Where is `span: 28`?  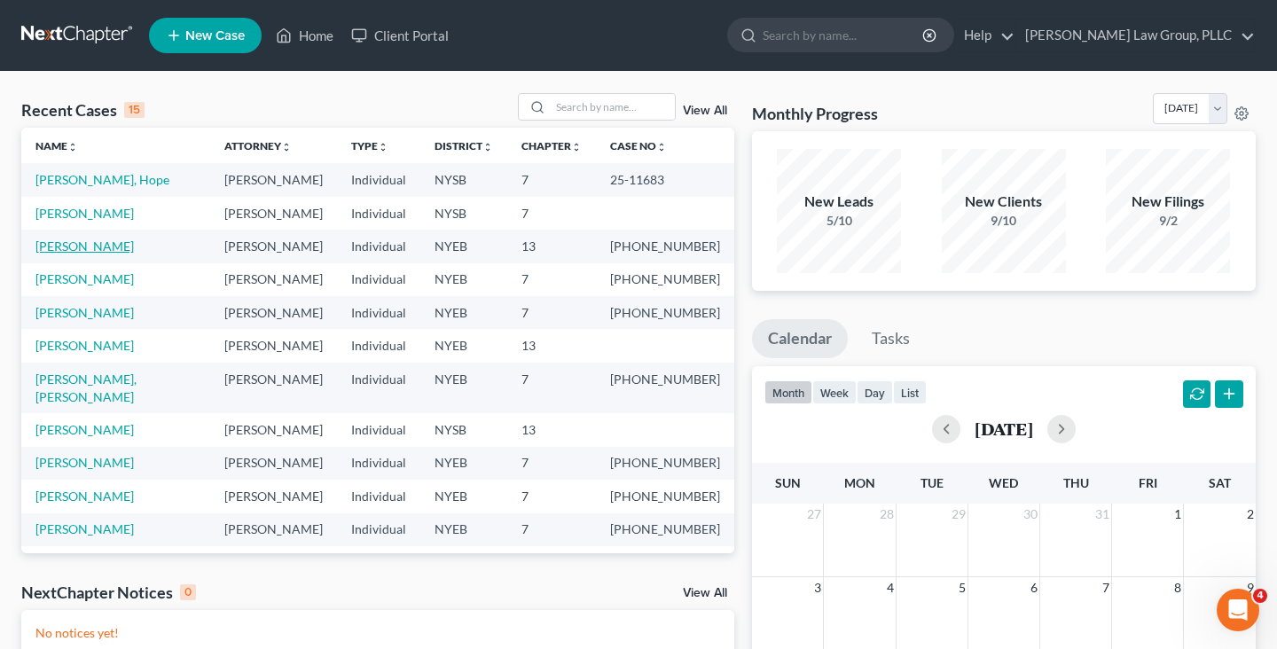 span: 28 is located at coordinates (887, 514).